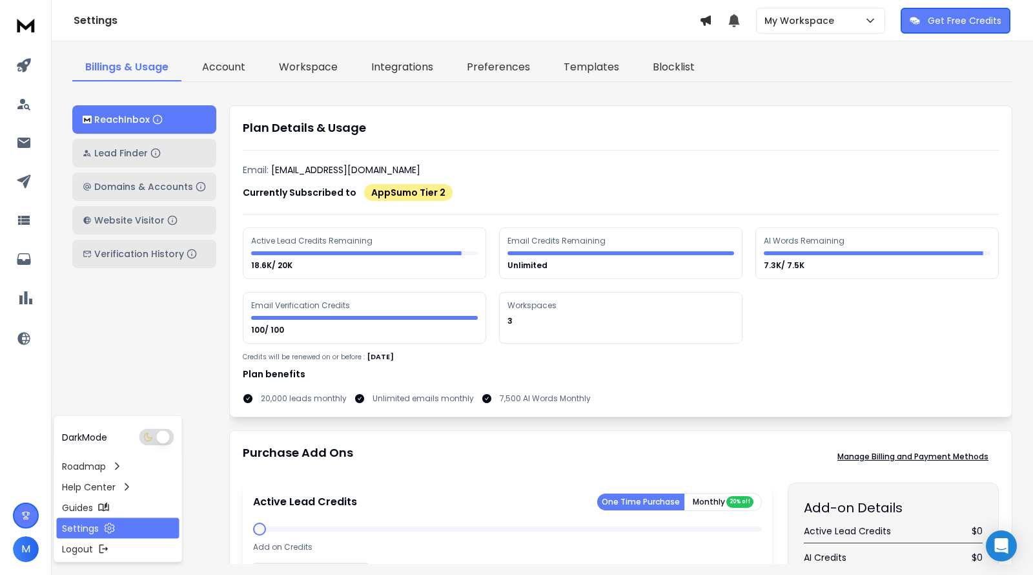  What do you see at coordinates (298, 456) in the screenshot?
I see `h1: Purchase Add Ons` at bounding box center [298, 456].